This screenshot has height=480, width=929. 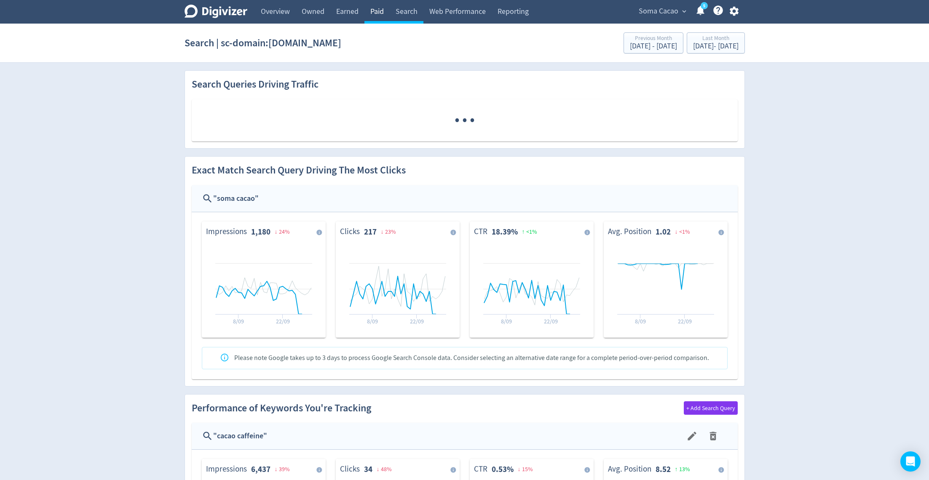 I want to click on div: Previous Month, so click(x=653, y=39).